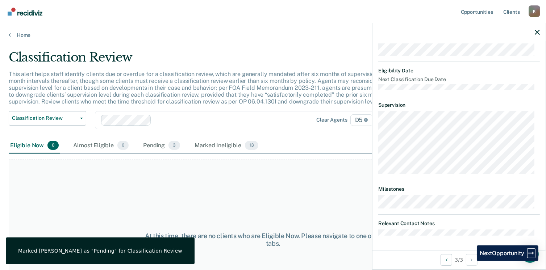 The width and height of the screenshot is (546, 270). What do you see at coordinates (459, 260) in the screenshot?
I see `div: 3 / 3` at bounding box center [459, 260].